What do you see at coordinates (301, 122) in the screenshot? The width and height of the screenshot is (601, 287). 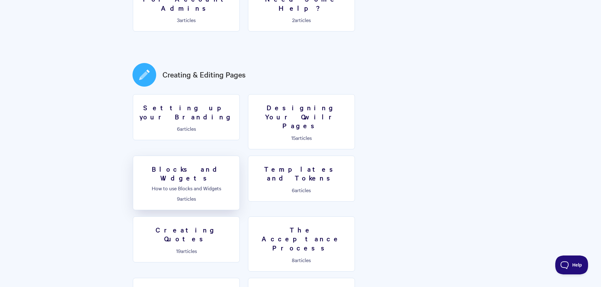 I see `a: Designing Your Qwilr Pages 15articles` at bounding box center [301, 122].